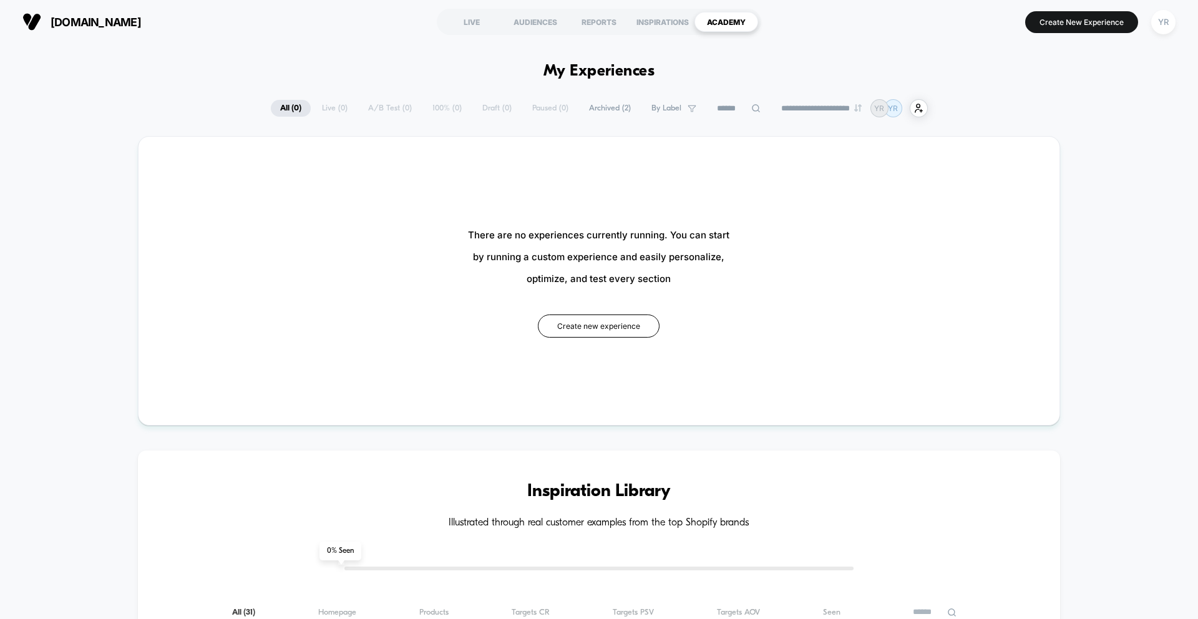 This screenshot has height=619, width=1198. I want to click on h4: Illustrated through real customer examples from the top Shopify brands, so click(599, 523).